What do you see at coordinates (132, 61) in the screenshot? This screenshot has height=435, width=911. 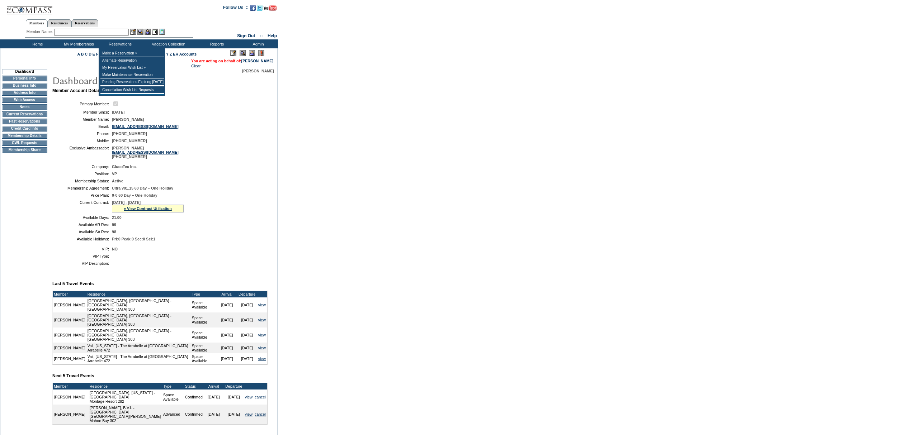 I see `td: Alternate Reservation` at bounding box center [132, 61].